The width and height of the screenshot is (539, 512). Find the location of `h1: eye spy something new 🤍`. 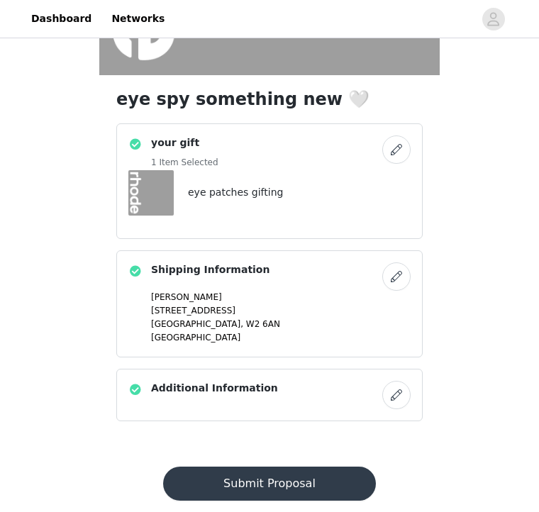

h1: eye spy something new 🤍 is located at coordinates (270, 99).